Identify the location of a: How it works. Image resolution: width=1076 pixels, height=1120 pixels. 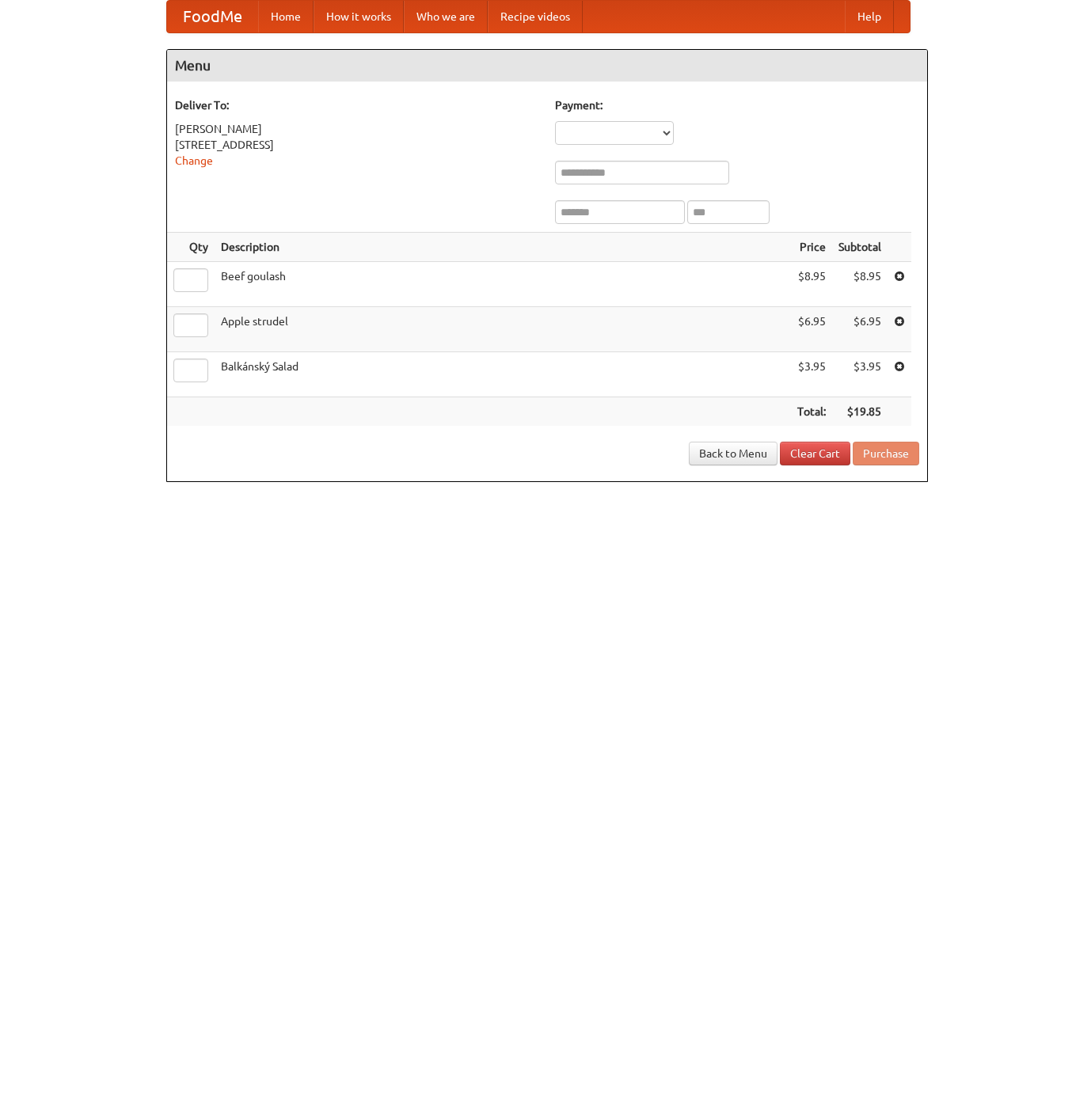
(358, 17).